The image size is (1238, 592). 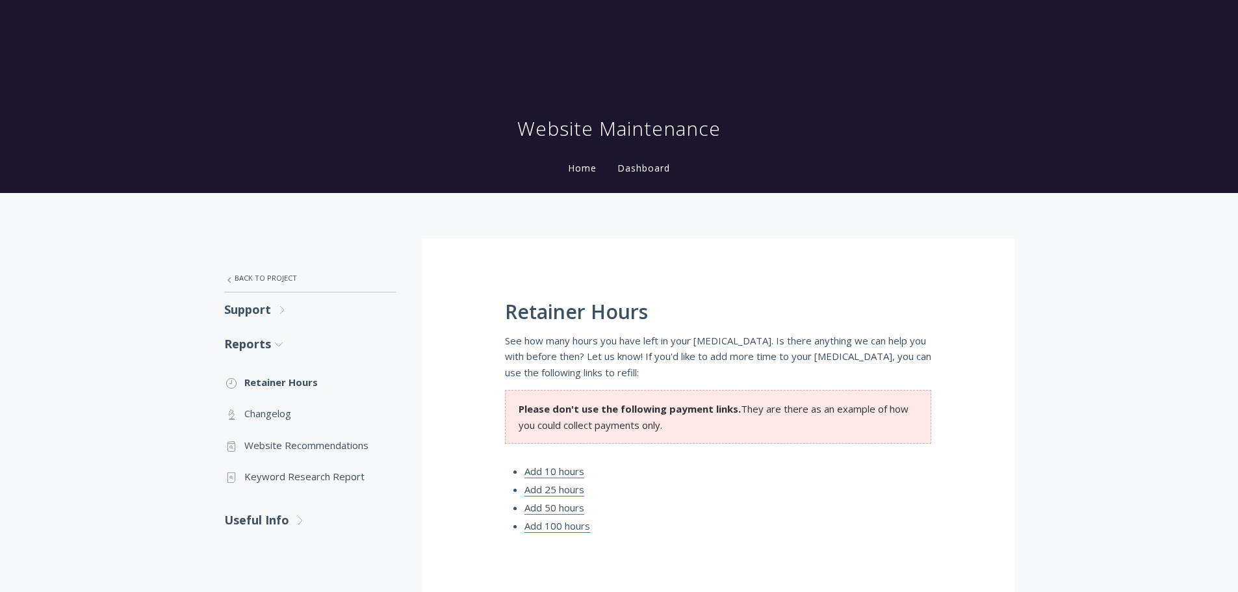 I want to click on a: Useful Info, so click(x=310, y=520).